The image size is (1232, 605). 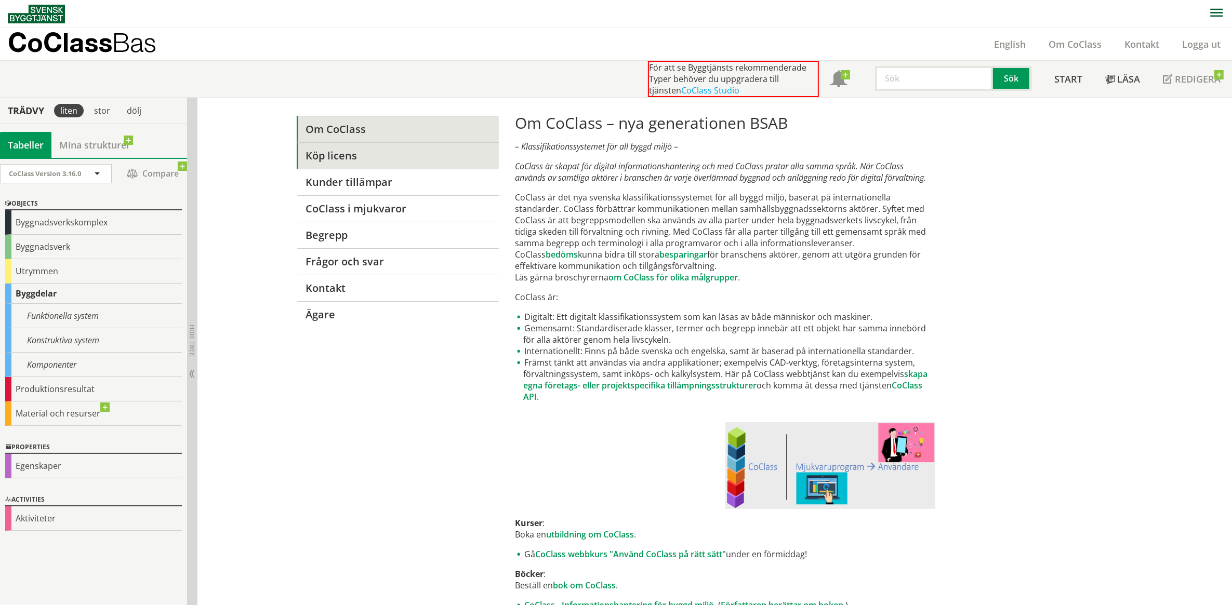 What do you see at coordinates (725, 123) in the screenshot?
I see `h1: Om CoClass – nya generationen BSAB` at bounding box center [725, 123].